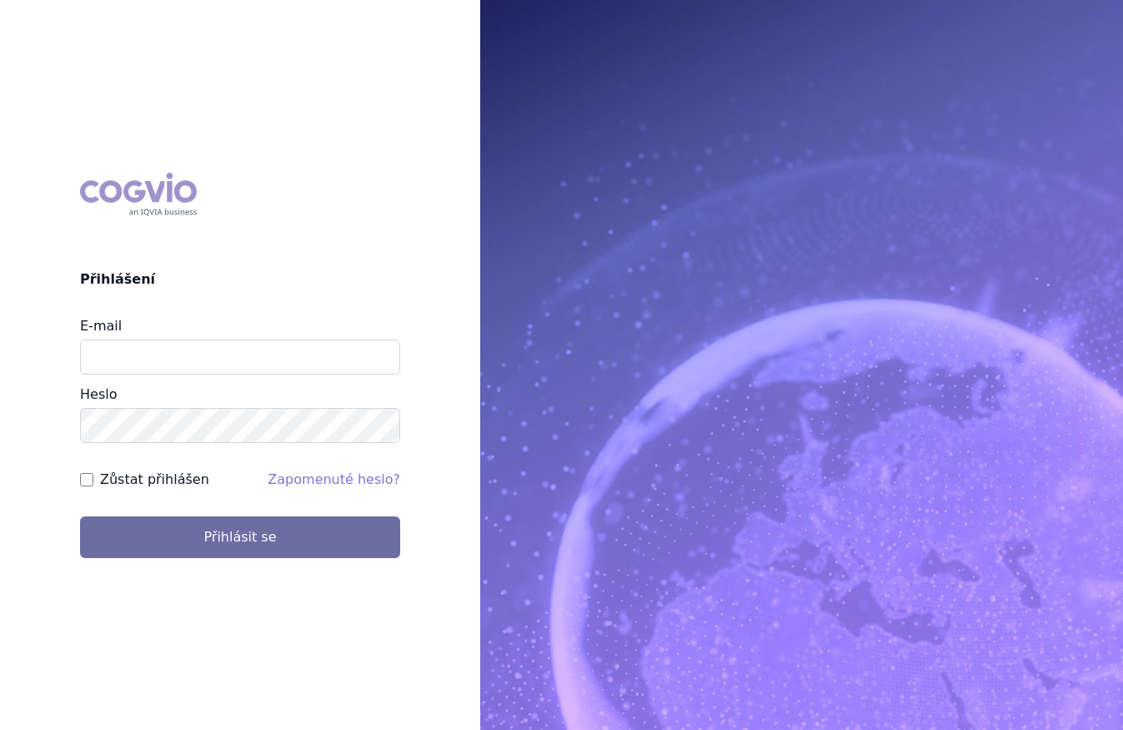 The height and width of the screenshot is (730, 1123). Describe the element at coordinates (98, 394) in the screenshot. I see `label: Heslo` at that location.